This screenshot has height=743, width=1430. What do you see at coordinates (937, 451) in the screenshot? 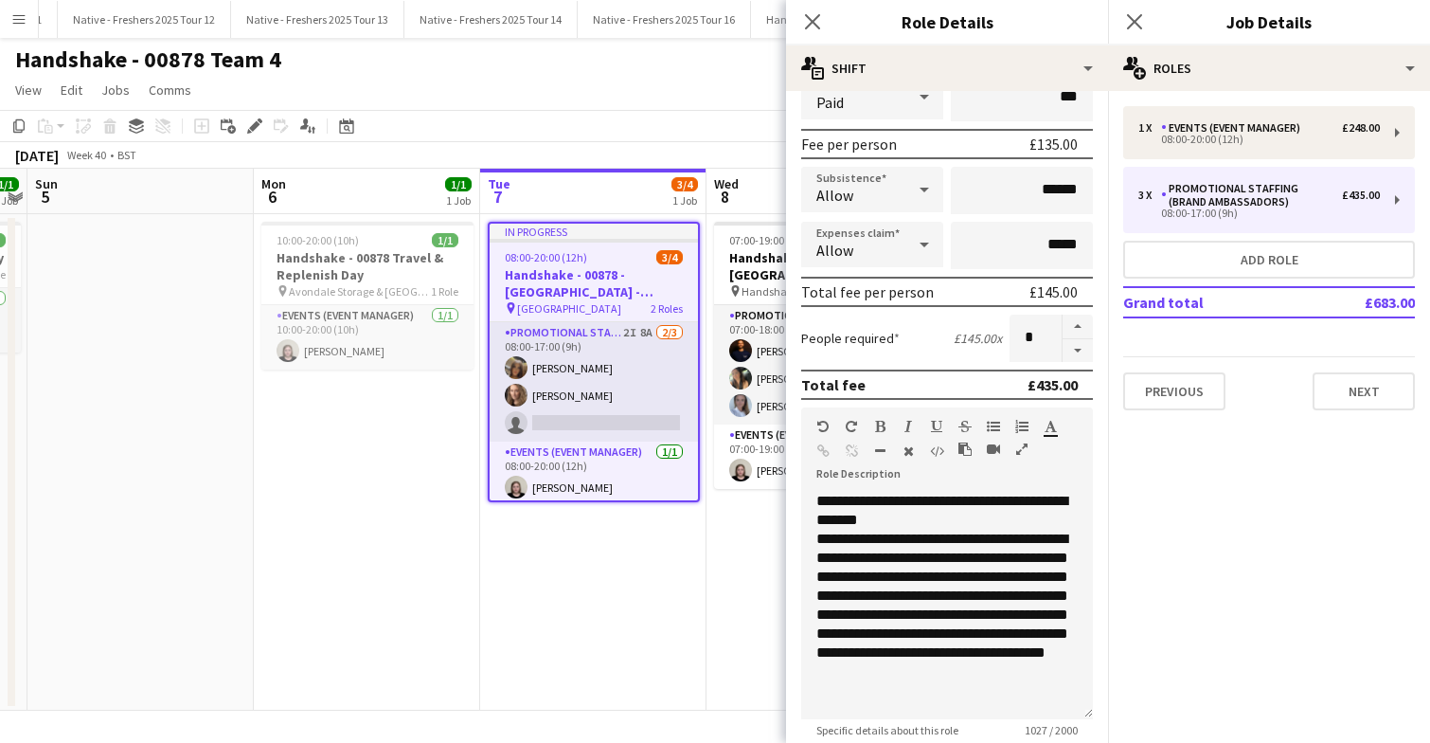
I see `button: HTML Code` at bounding box center [937, 451].